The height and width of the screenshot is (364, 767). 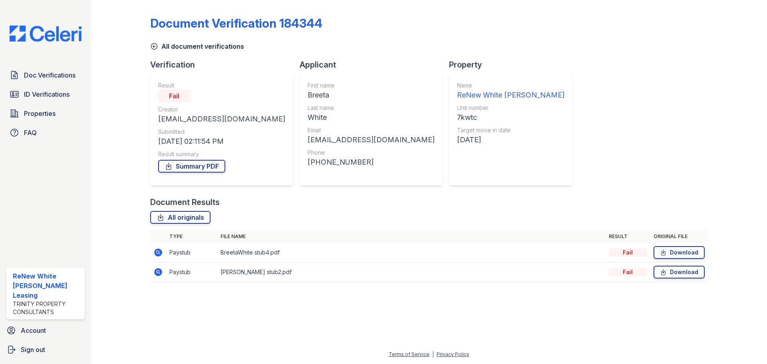 I want to click on div: Result, so click(x=222, y=85).